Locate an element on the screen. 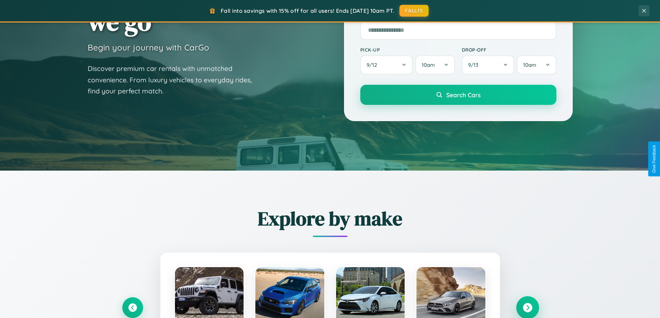  label: Drop-off is located at coordinates (509, 50).